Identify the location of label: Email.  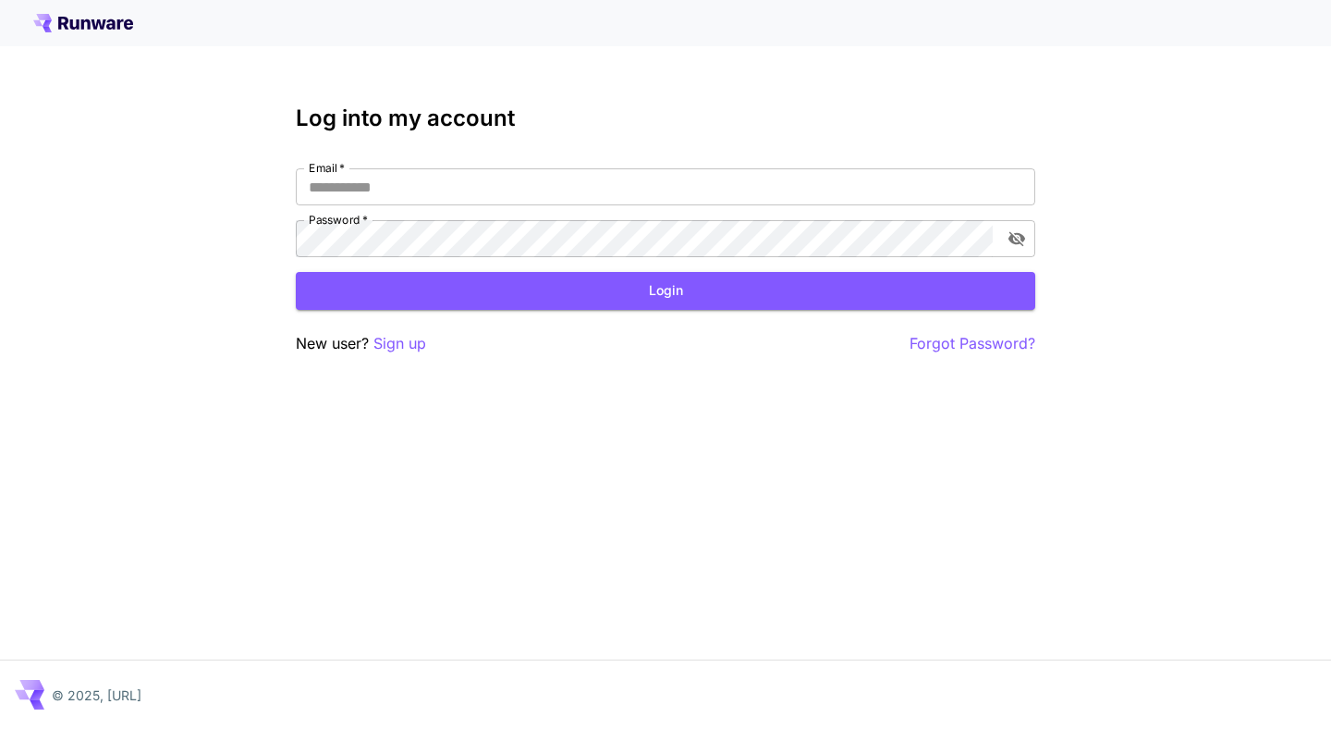
(326, 167).